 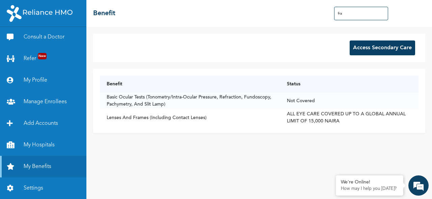 What do you see at coordinates (104, 13) in the screenshot?
I see `h2: Benefit` at bounding box center [104, 13].